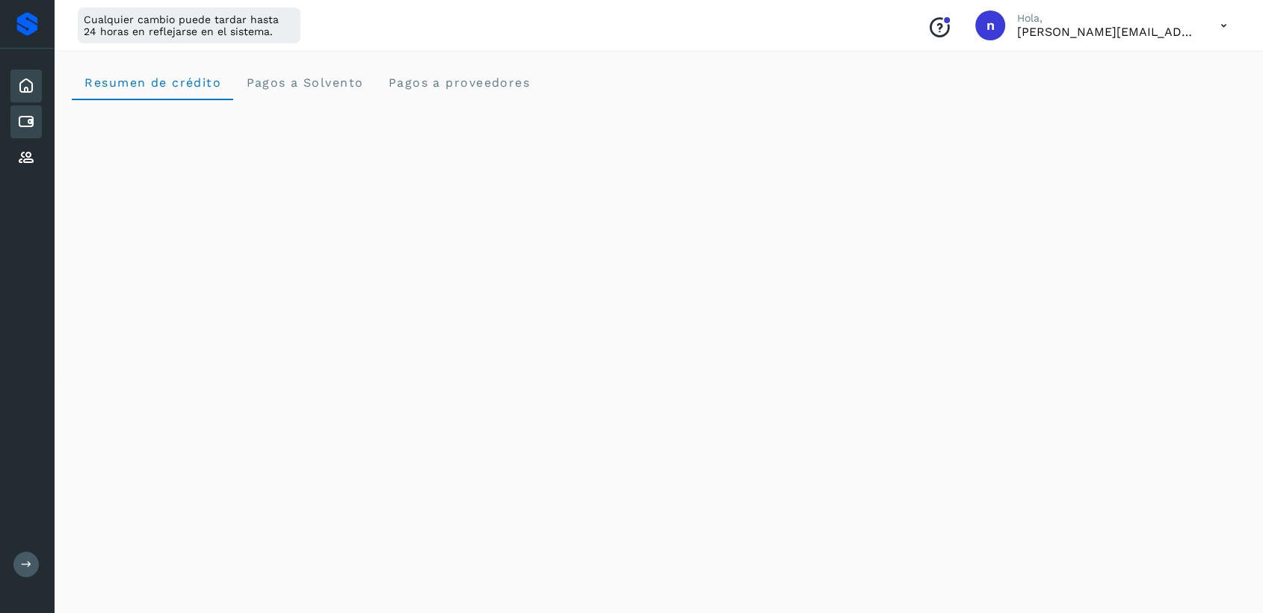 This screenshot has width=1263, height=613. Describe the element at coordinates (26, 122) in the screenshot. I see `div: Cuentas por pagar` at that location.